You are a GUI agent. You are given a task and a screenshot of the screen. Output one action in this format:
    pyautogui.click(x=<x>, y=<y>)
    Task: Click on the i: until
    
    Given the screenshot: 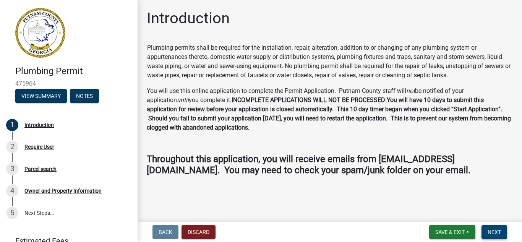 What is the action you would take?
    pyautogui.click(x=183, y=100)
    